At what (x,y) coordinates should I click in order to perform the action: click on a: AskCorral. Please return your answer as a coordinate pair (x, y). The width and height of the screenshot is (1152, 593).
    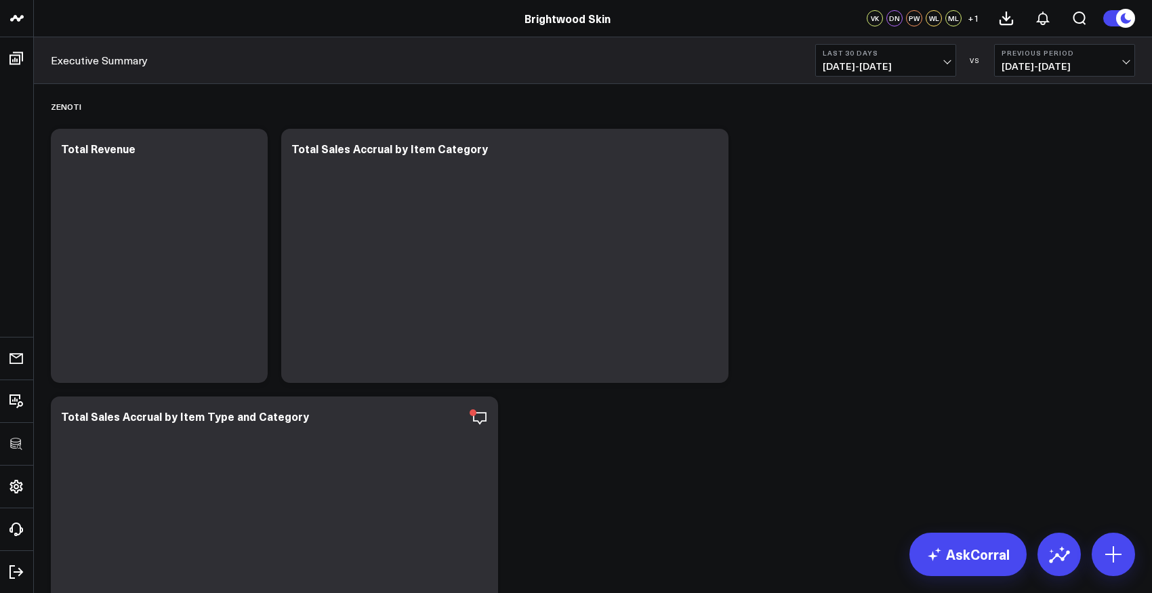
    Looking at the image, I should click on (968, 555).